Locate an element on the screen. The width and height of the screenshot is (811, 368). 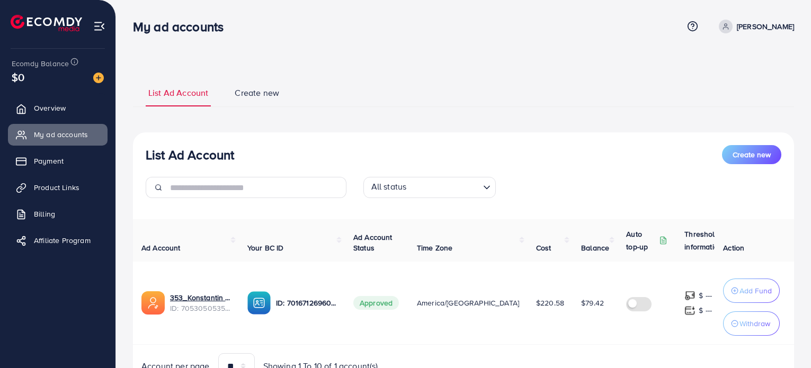
img: ic-ba-acc.ded83a64.svg is located at coordinates (259, 303).